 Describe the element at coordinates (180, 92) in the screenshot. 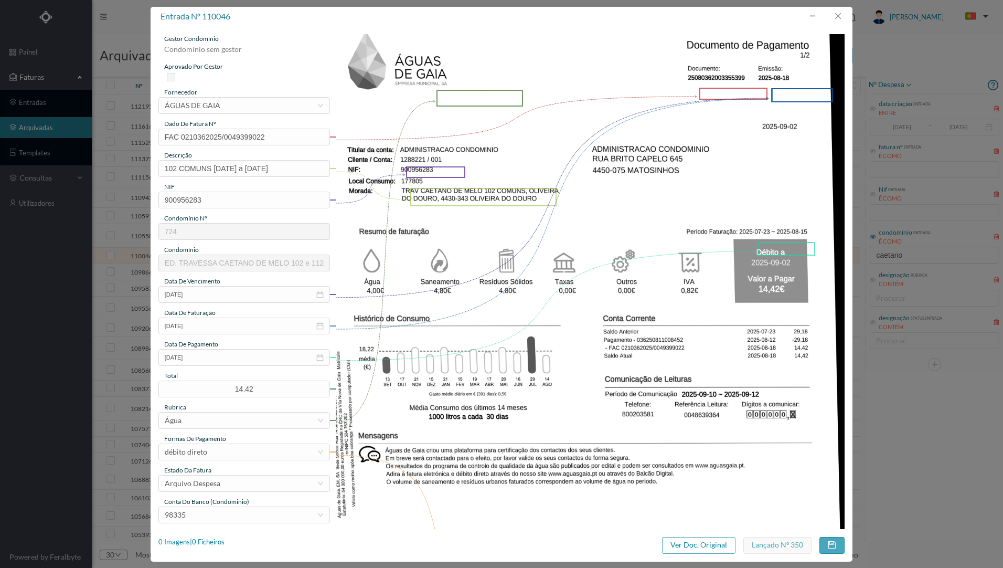

I see `span: fornecedor` at that location.